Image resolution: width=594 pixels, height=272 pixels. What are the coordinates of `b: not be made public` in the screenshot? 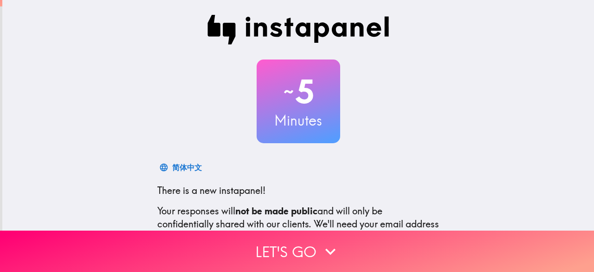 It's located at (276, 210).